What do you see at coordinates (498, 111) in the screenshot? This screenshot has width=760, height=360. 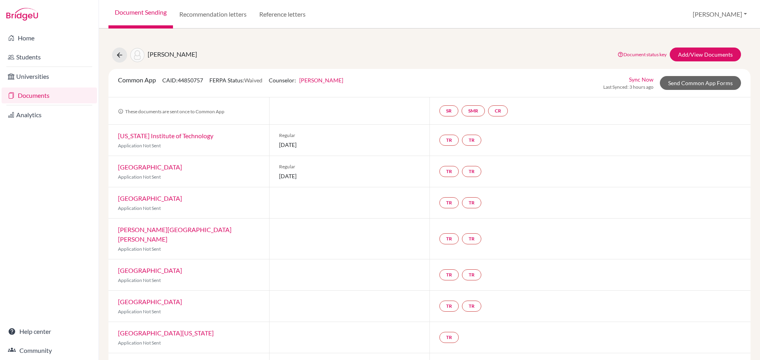 I see `a: CR` at bounding box center [498, 111].